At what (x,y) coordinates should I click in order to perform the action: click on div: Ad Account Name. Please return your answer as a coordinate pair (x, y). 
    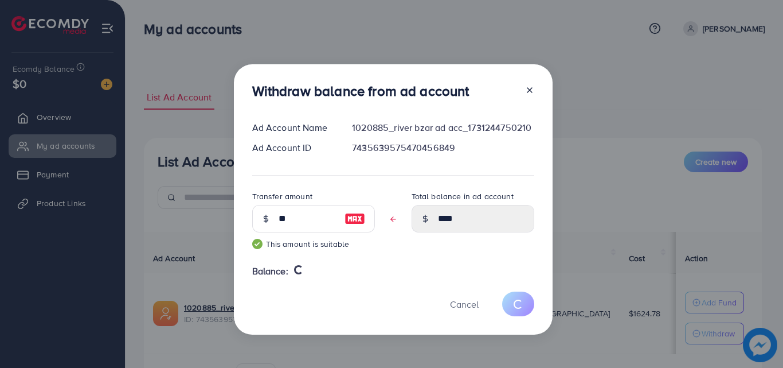
    Looking at the image, I should click on (293, 127).